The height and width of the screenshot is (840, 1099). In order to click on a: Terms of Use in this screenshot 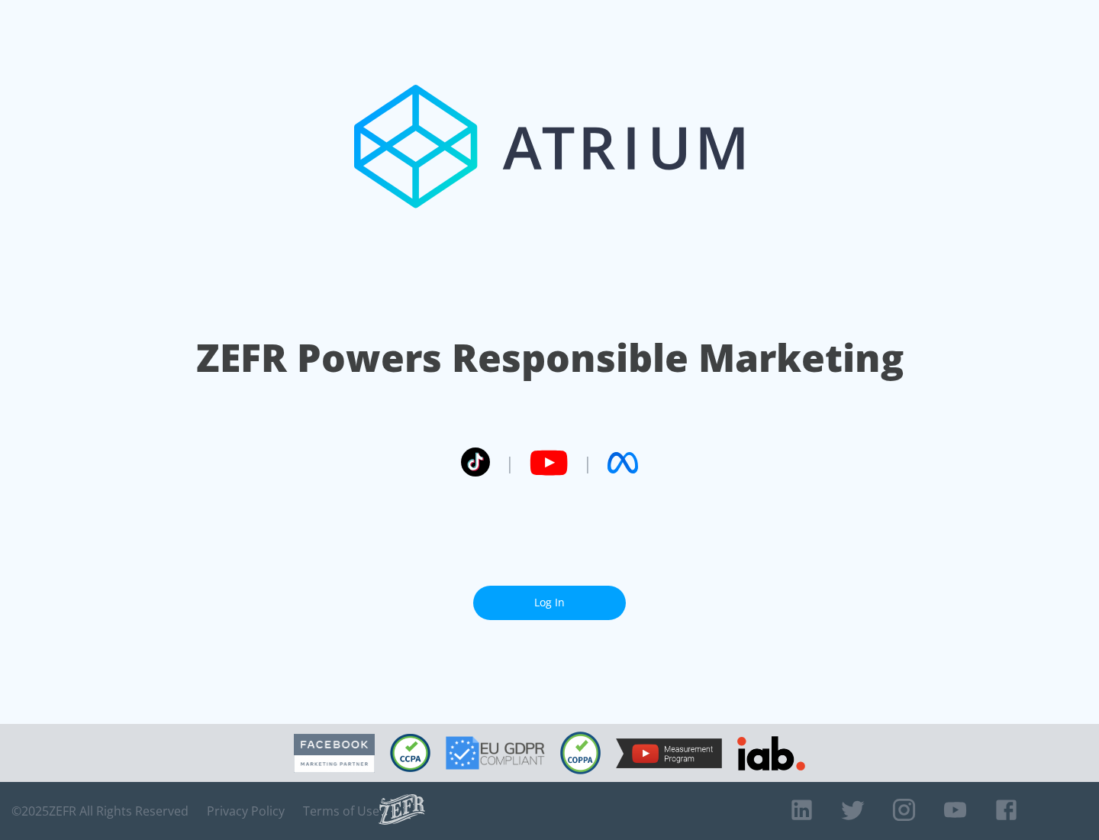, I will do `click(341, 811)`.